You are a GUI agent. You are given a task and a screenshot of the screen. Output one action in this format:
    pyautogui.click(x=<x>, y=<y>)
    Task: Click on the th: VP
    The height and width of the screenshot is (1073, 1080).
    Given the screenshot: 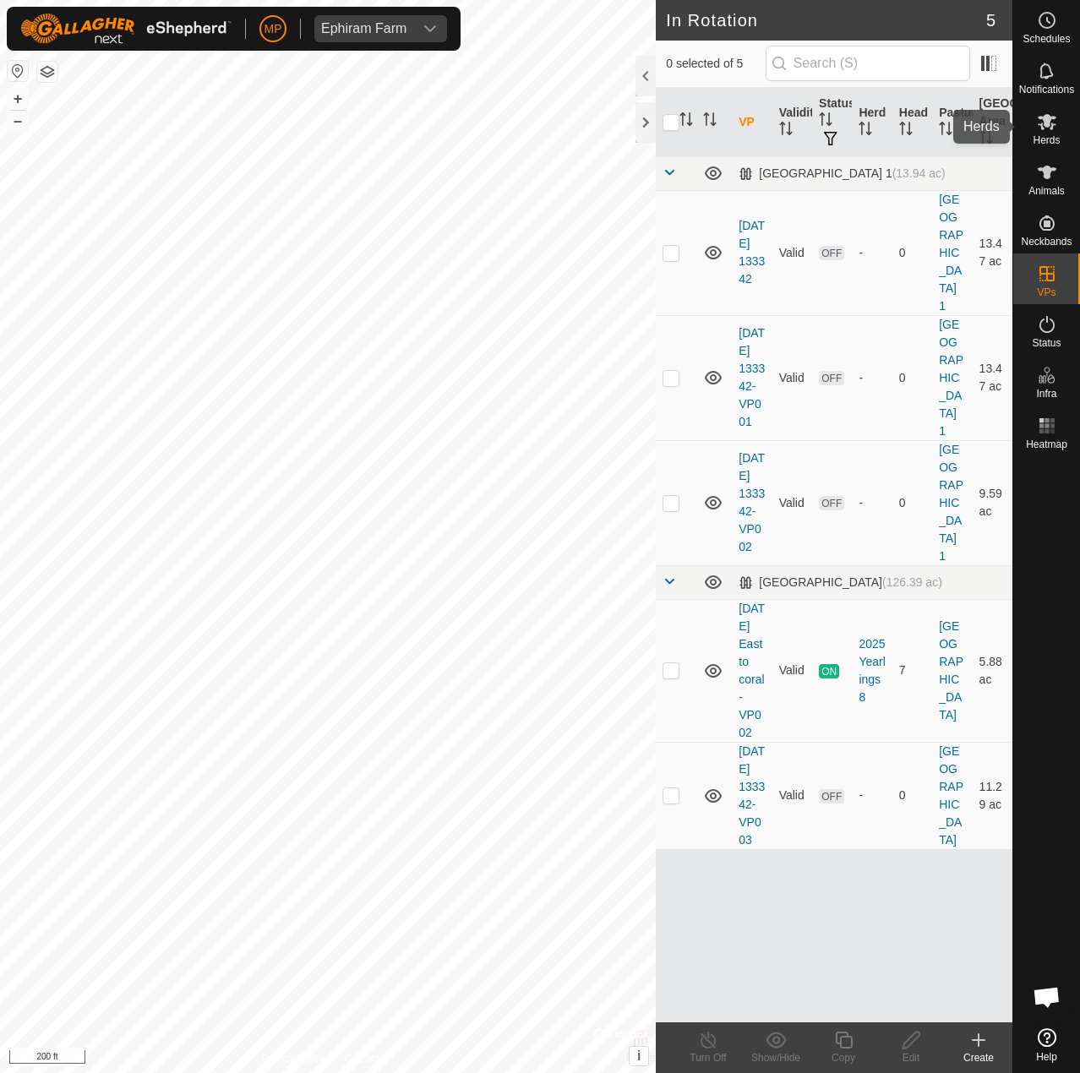 What is the action you would take?
    pyautogui.click(x=751, y=123)
    